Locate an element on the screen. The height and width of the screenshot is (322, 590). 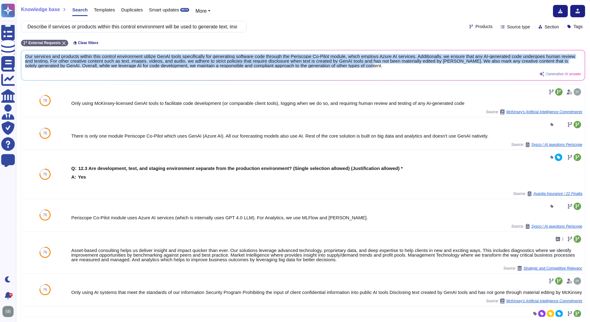
span: Tags is located at coordinates (578, 27).